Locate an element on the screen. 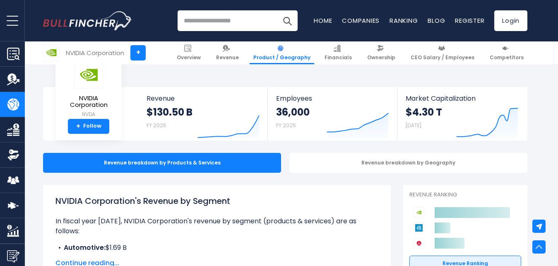  img: NVIDIA Corporation competitors logo is located at coordinates (419, 212).